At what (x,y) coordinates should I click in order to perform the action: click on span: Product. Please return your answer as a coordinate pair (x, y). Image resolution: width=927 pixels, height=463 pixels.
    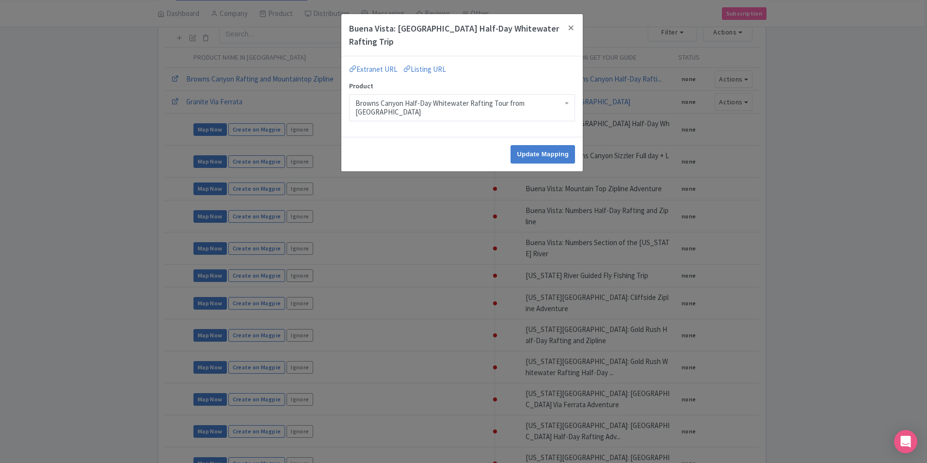
    Looking at the image, I should click on (361, 86).